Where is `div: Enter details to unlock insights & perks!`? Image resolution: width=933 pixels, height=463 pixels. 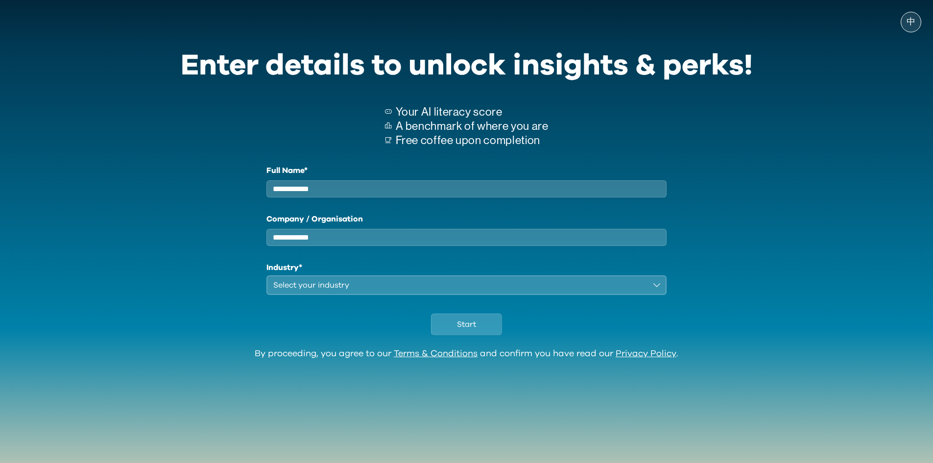
div: Enter details to unlock insights & perks! is located at coordinates (467, 66).